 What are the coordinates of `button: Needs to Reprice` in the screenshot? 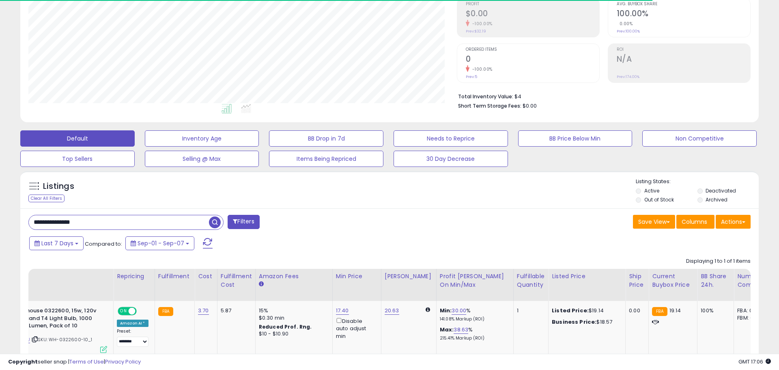 It's located at (451, 138).